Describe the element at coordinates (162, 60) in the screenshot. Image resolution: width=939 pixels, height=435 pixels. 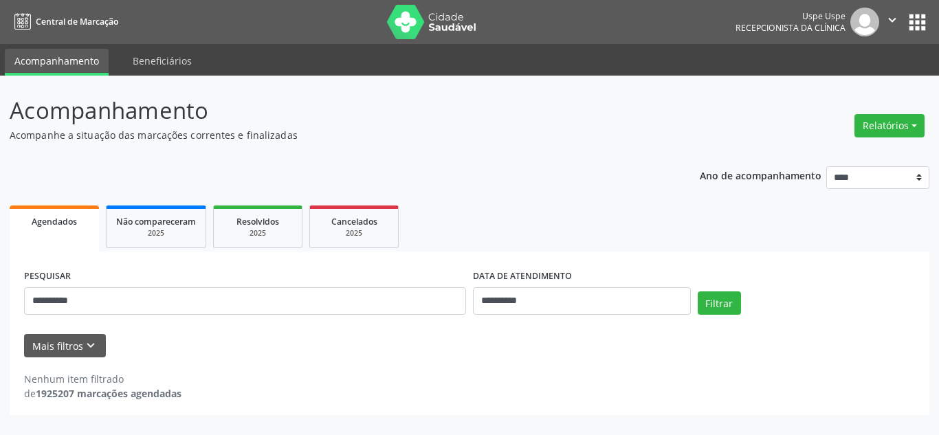
I see `a: Beneficiários` at that location.